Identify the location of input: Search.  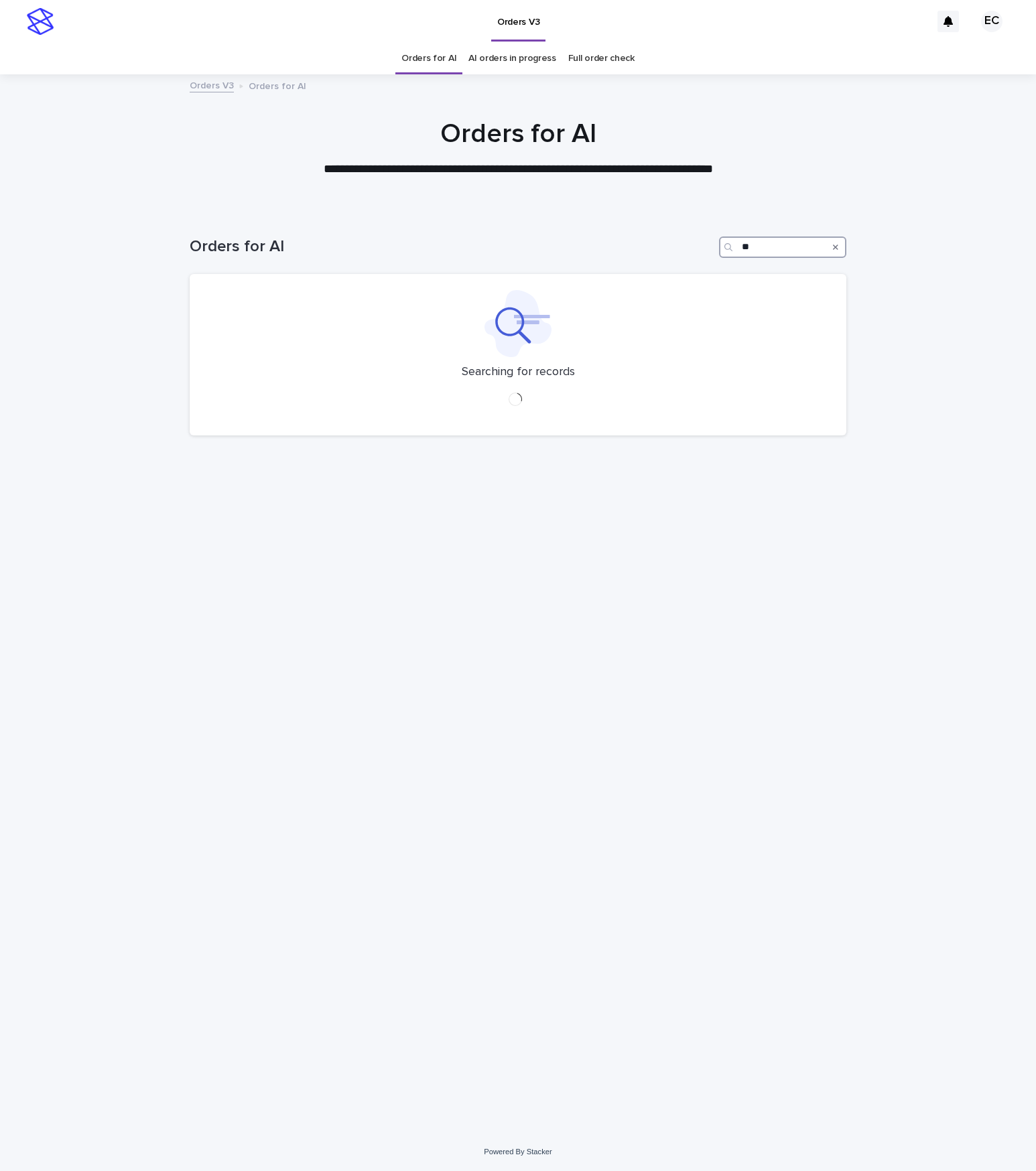
(783, 247).